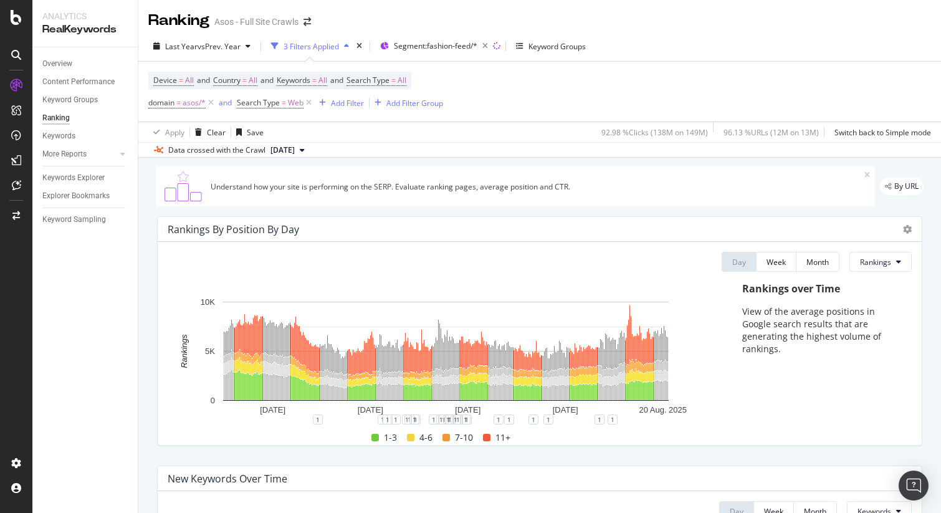  I want to click on span: Last Year, so click(181, 46).